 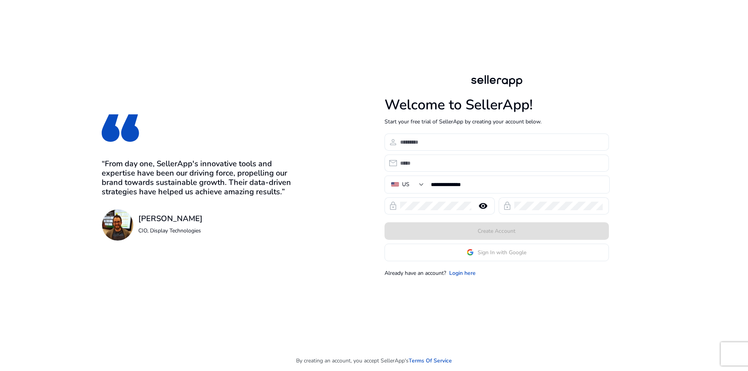 I want to click on div: US, so click(x=406, y=185).